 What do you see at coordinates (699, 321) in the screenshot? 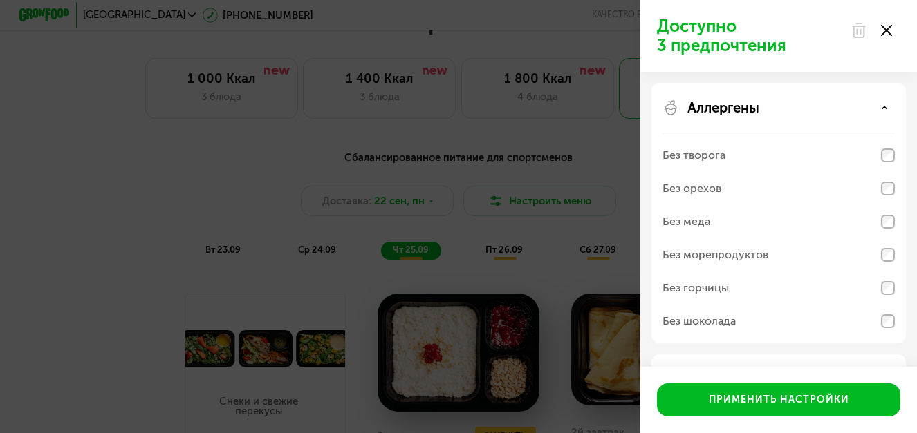
I see `div: Без шоколада` at bounding box center [699, 321].